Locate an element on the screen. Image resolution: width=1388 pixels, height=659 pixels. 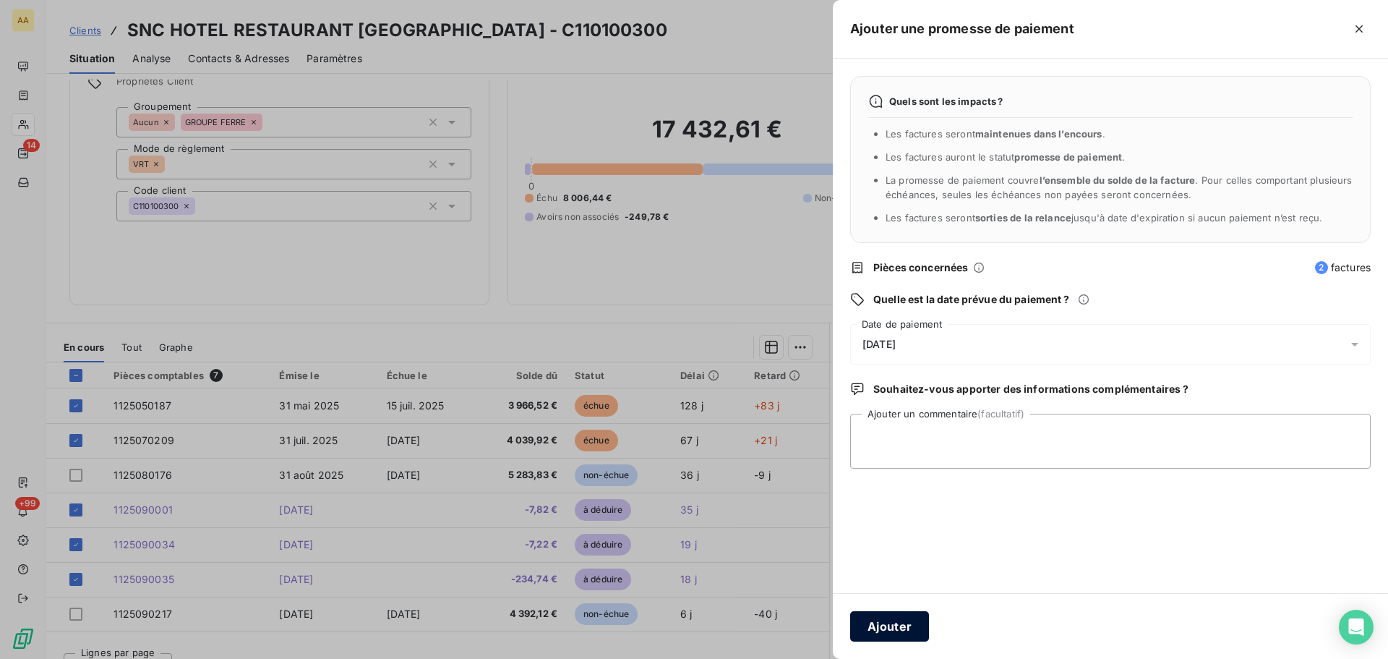
button: Ajouter is located at coordinates (889, 626).